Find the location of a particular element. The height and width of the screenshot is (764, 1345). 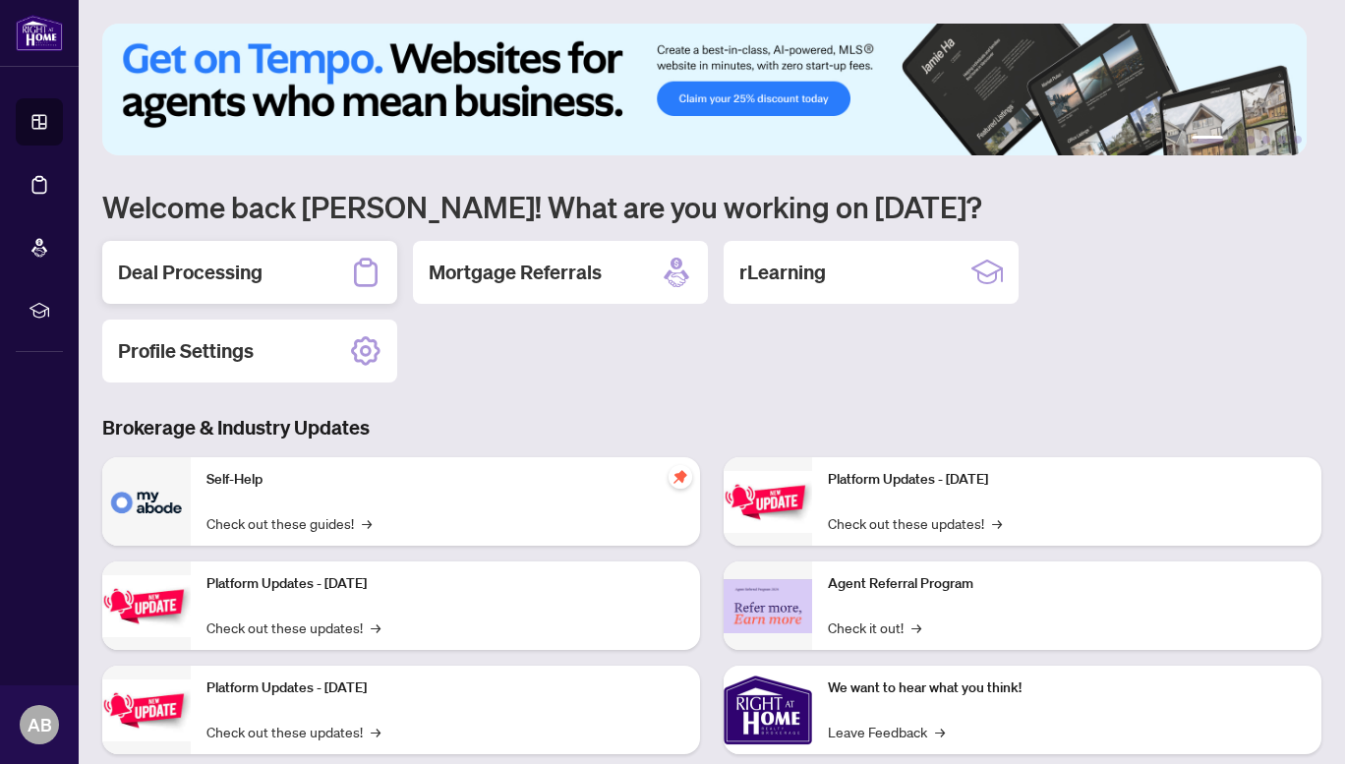

img: Platform Updates - July 21, 2025 is located at coordinates (146, 710).